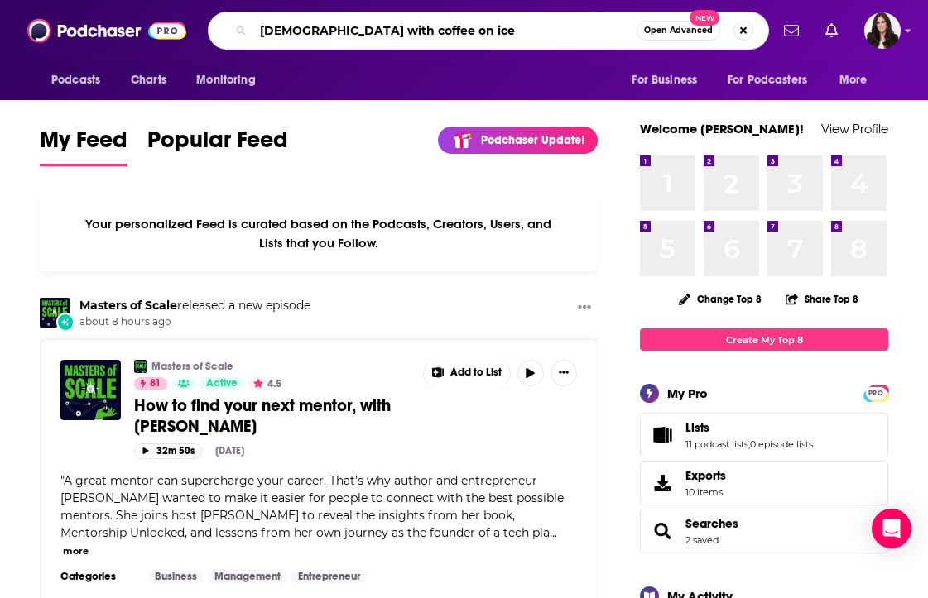 This screenshot has width=928, height=598. I want to click on a: Popular Feed, so click(218, 146).